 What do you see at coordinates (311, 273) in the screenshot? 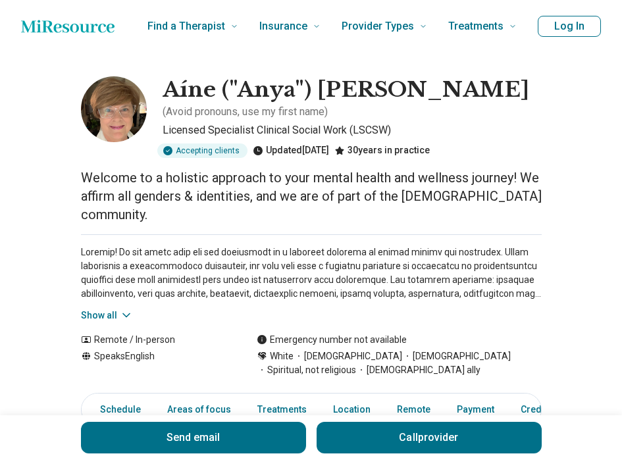
I see `p: Loremip! Do sit ametc adip eli sed doeiusmodt in u laboreet dolorema al enimad minimv qui nostrud...` at bounding box center [311, 273].